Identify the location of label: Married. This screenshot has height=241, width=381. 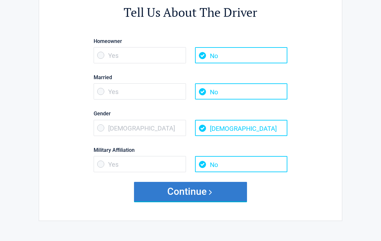
(190, 77).